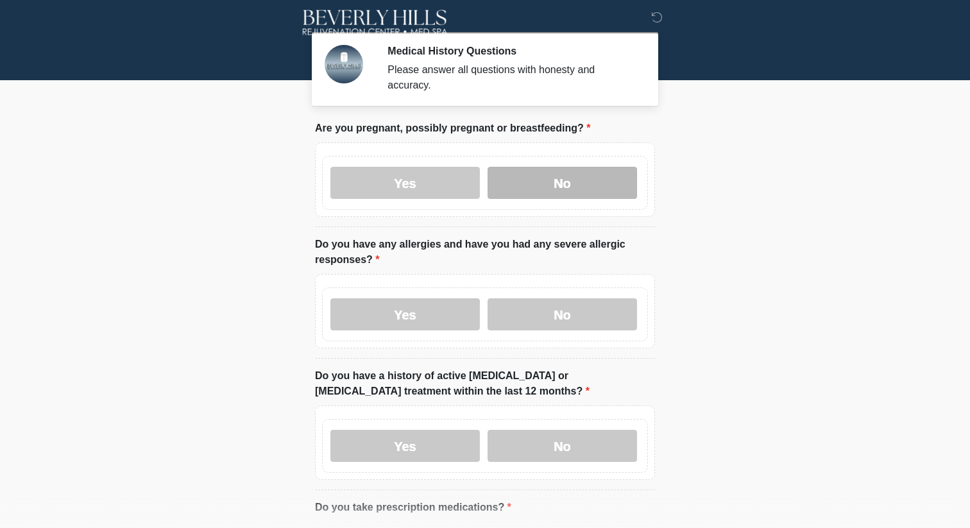 The width and height of the screenshot is (970, 528). Describe the element at coordinates (511, 78) in the screenshot. I see `div: Please answer all questions with honesty and accuracy.` at that location.